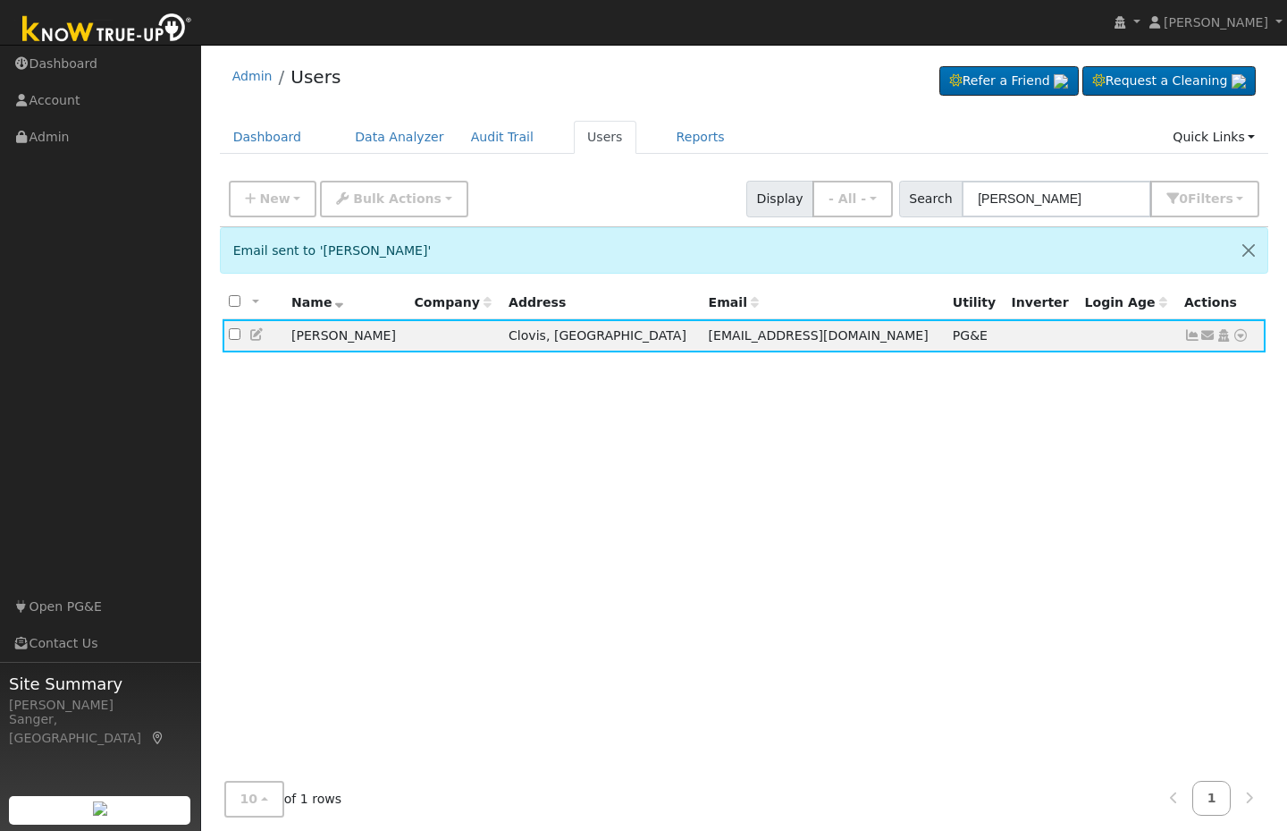 The image size is (1287, 831). Describe the element at coordinates (1057, 198) in the screenshot. I see `input: Search` at that location.